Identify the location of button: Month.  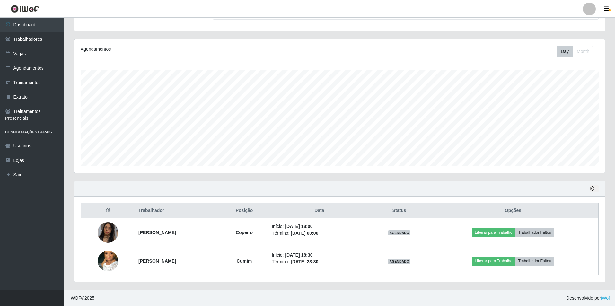
(583, 51).